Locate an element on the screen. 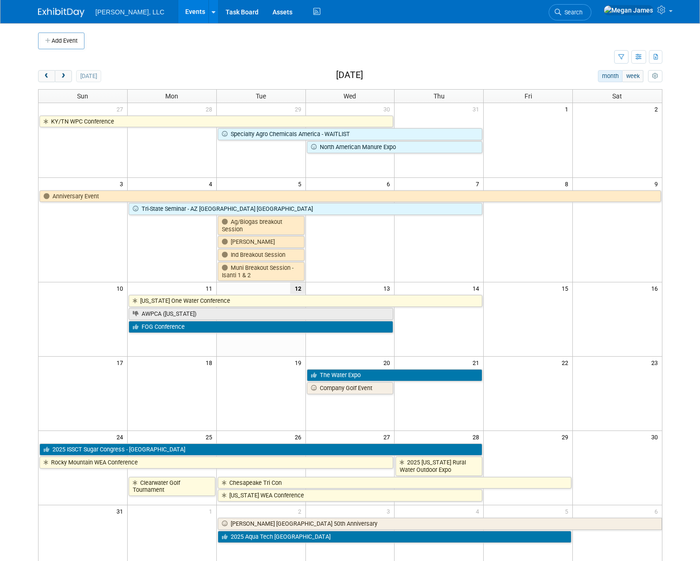  span: 14 is located at coordinates (478, 288).